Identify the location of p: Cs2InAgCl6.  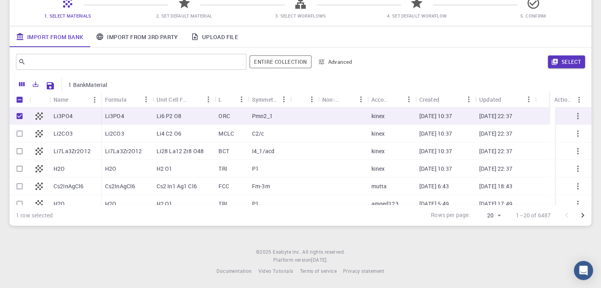
(120, 186).